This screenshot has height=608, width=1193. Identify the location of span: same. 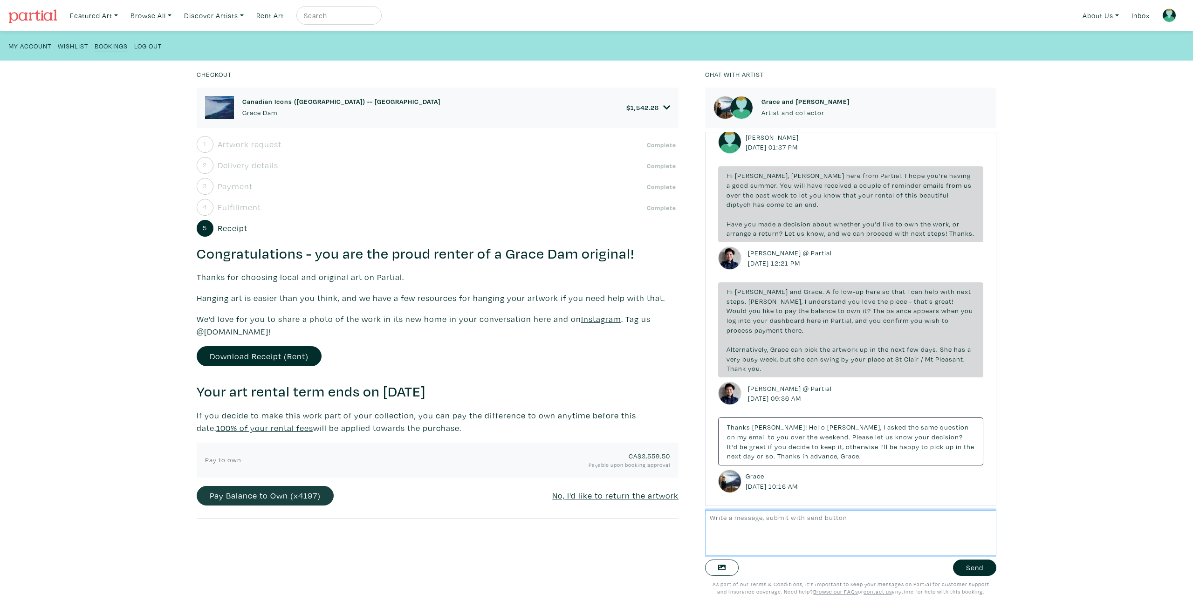
(929, 427).